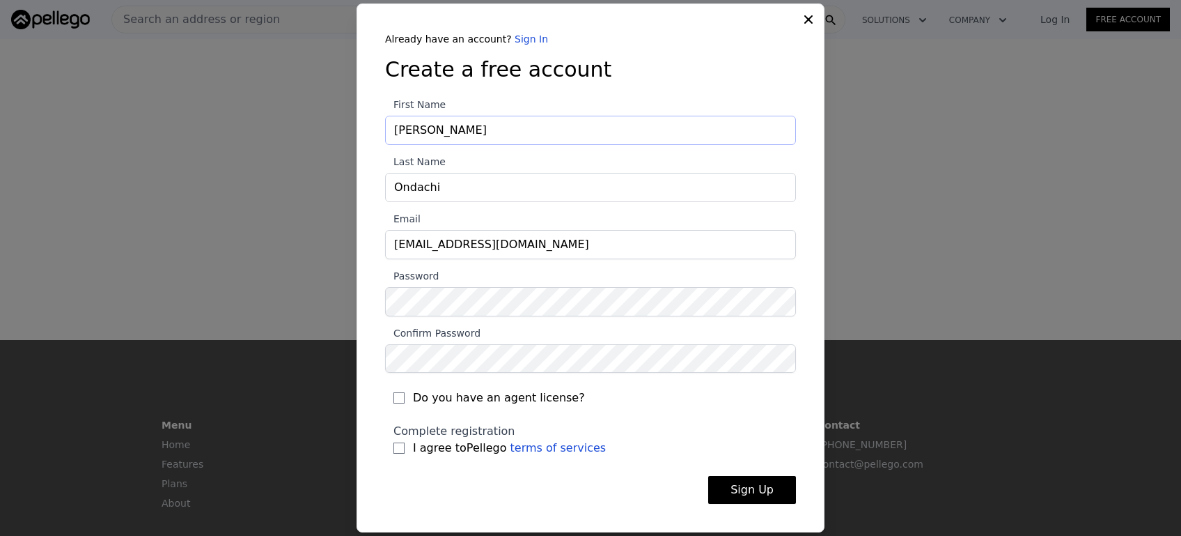 Image resolution: width=1181 pixels, height=536 pixels. I want to click on span: Last Name, so click(415, 162).